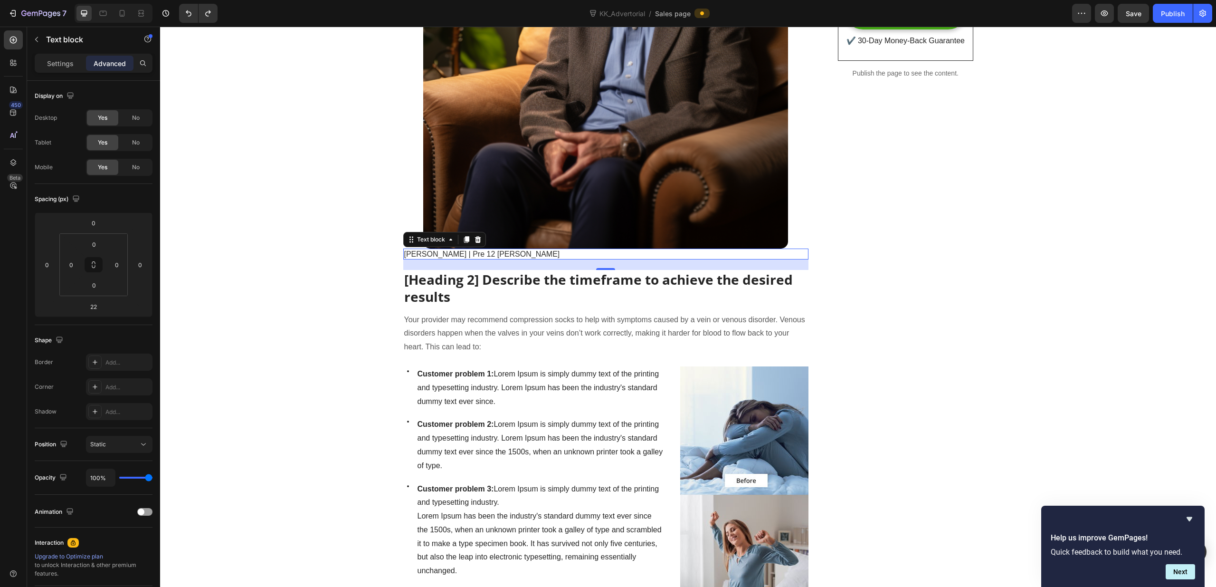  What do you see at coordinates (295, 397) in the screenshot?
I see `strong: Customer problem 2:` at bounding box center [295, 397].